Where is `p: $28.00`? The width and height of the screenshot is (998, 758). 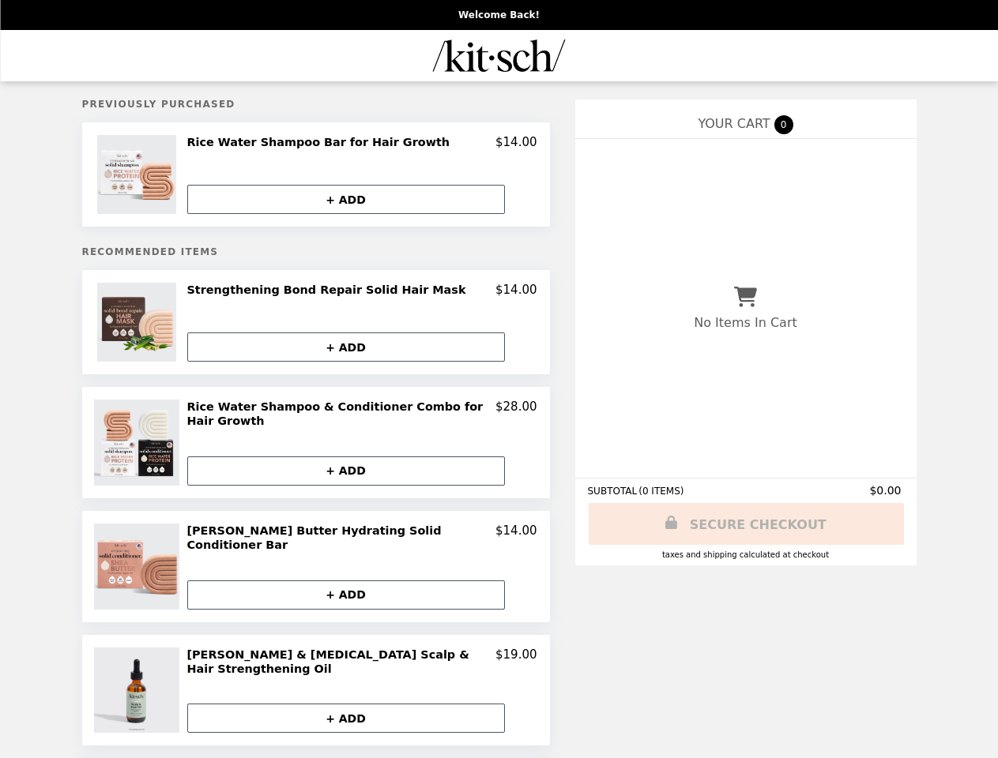 p: $28.00 is located at coordinates (516, 414).